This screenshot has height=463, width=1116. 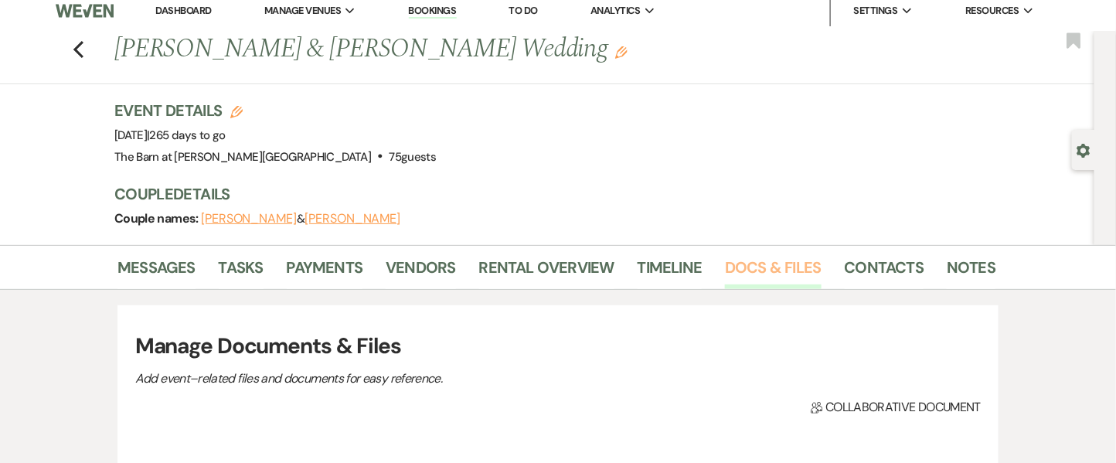 I want to click on span: 75 guests, so click(x=413, y=157).